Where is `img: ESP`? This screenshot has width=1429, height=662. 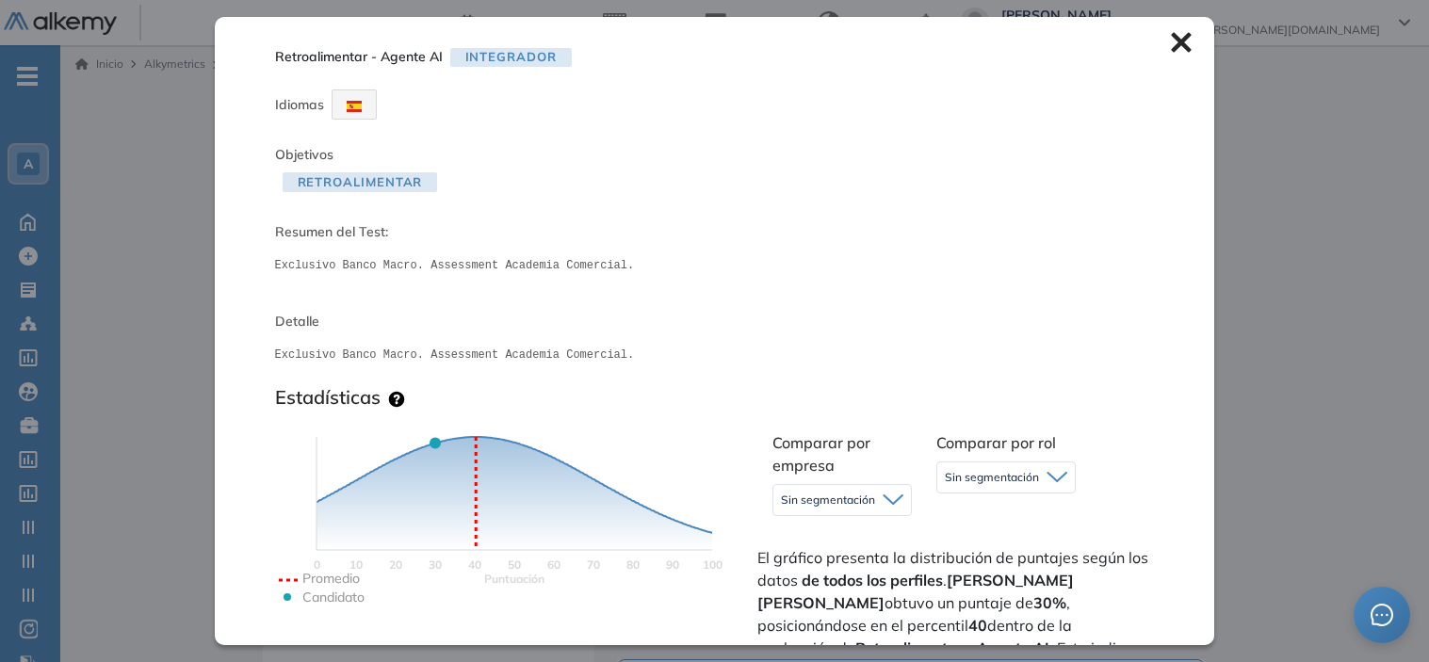 img: ESP is located at coordinates (354, 106).